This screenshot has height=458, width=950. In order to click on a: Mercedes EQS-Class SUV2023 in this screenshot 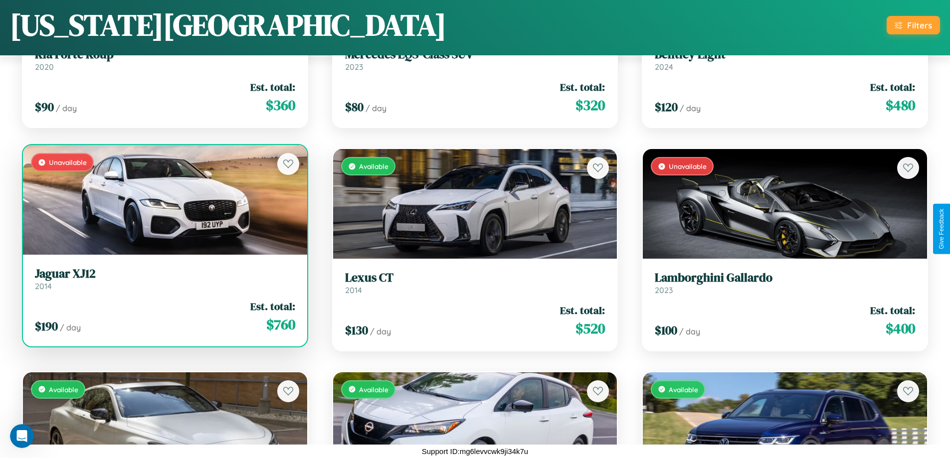, I will do `click(475, 59)`.